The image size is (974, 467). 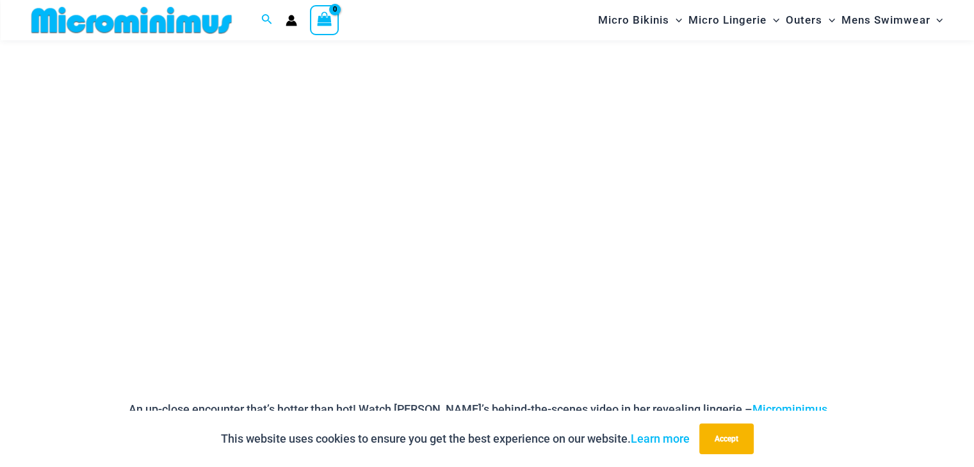 What do you see at coordinates (660, 439) in the screenshot?
I see `a: Learn more` at bounding box center [660, 439].